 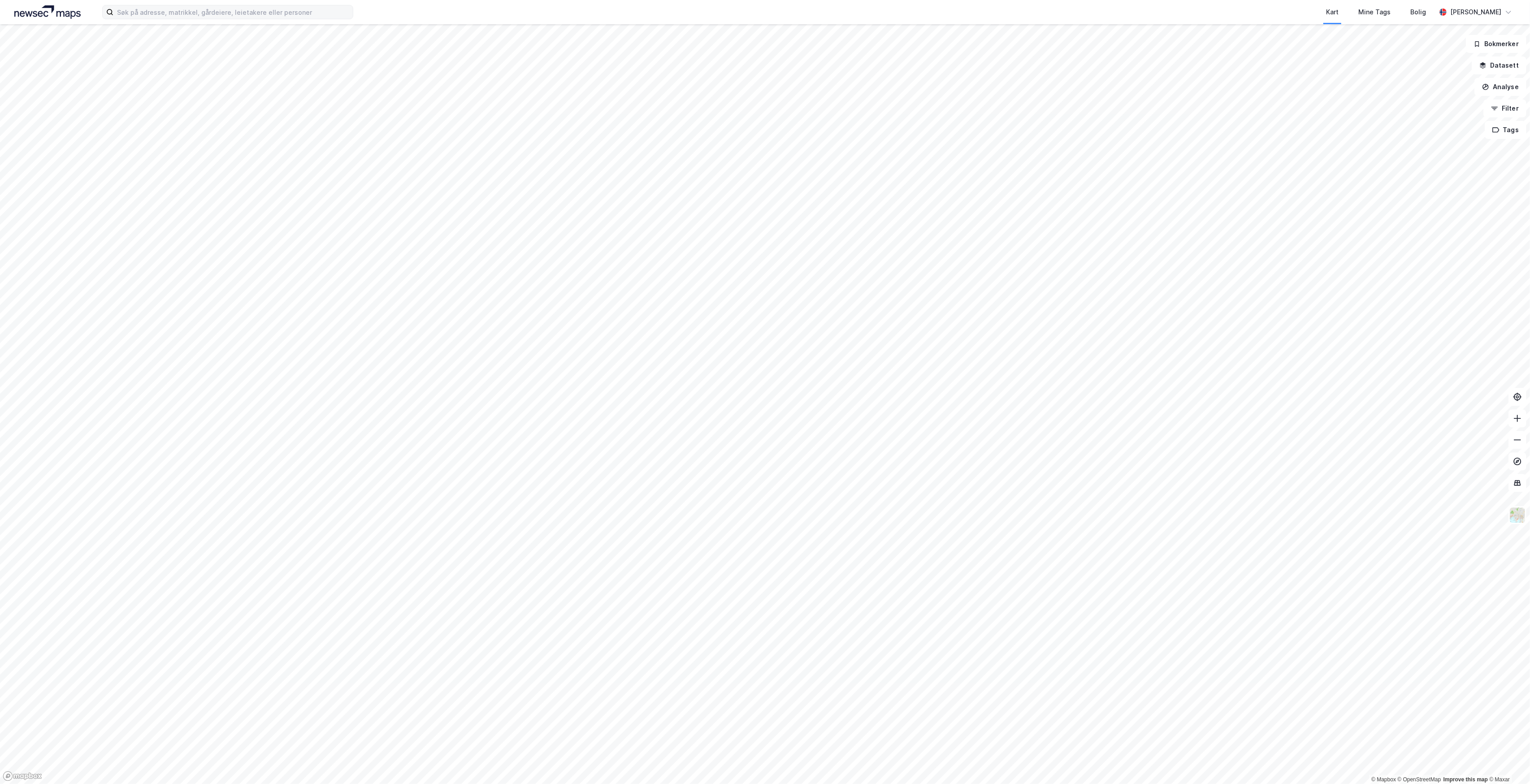 What do you see at coordinates (1465, 779) in the screenshot?
I see `a: Improve this map` at bounding box center [1465, 779].